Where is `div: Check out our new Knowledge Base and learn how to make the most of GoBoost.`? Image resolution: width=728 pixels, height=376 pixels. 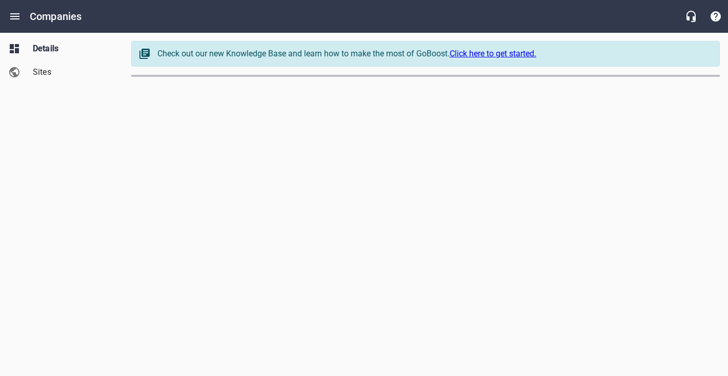 div: Check out our new Knowledge Base and learn how to make the most of GoBoost. is located at coordinates (433, 54).